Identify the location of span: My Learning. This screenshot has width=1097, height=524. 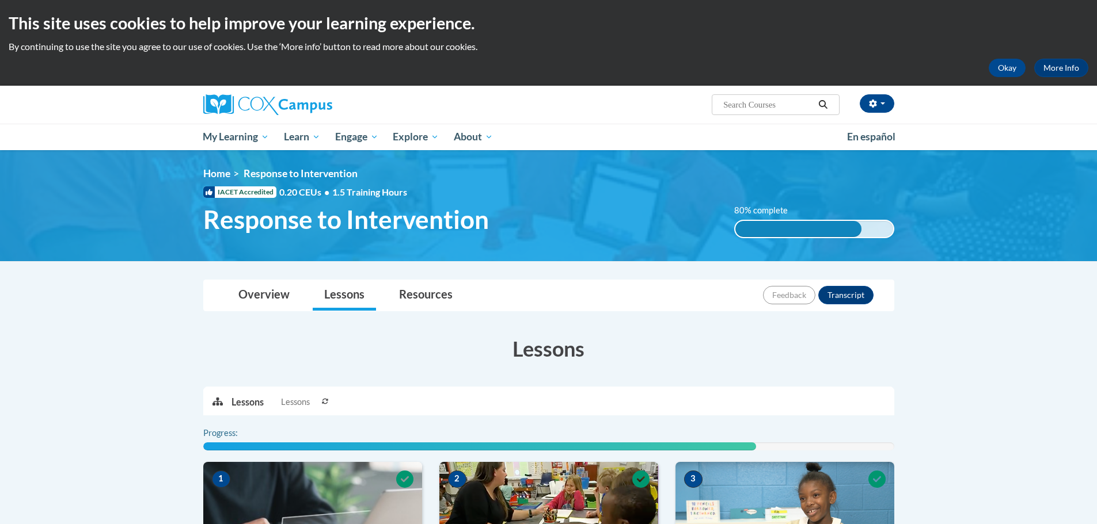
(235, 137).